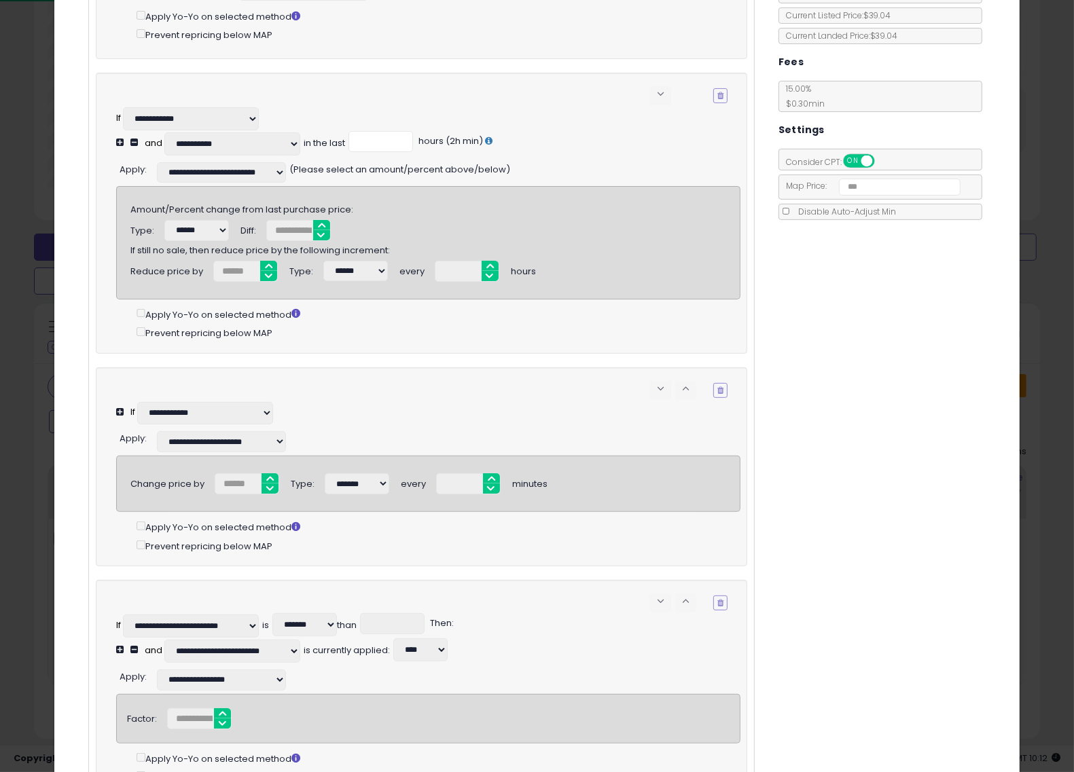 This screenshot has width=1074, height=772. Describe the element at coordinates (324, 143) in the screenshot. I see `div: in the last` at that location.